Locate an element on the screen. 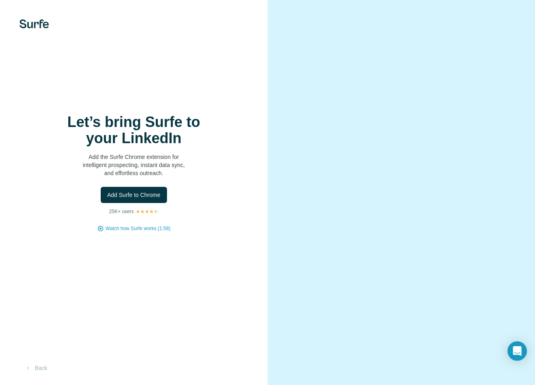 This screenshot has height=385, width=535. div: Open Intercom Messenger is located at coordinates (517, 351).